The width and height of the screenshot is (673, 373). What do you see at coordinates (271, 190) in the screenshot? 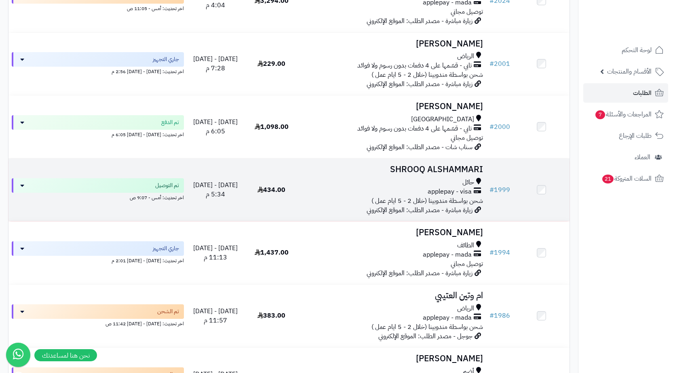
I see `span: 434.00` at bounding box center [271, 190].